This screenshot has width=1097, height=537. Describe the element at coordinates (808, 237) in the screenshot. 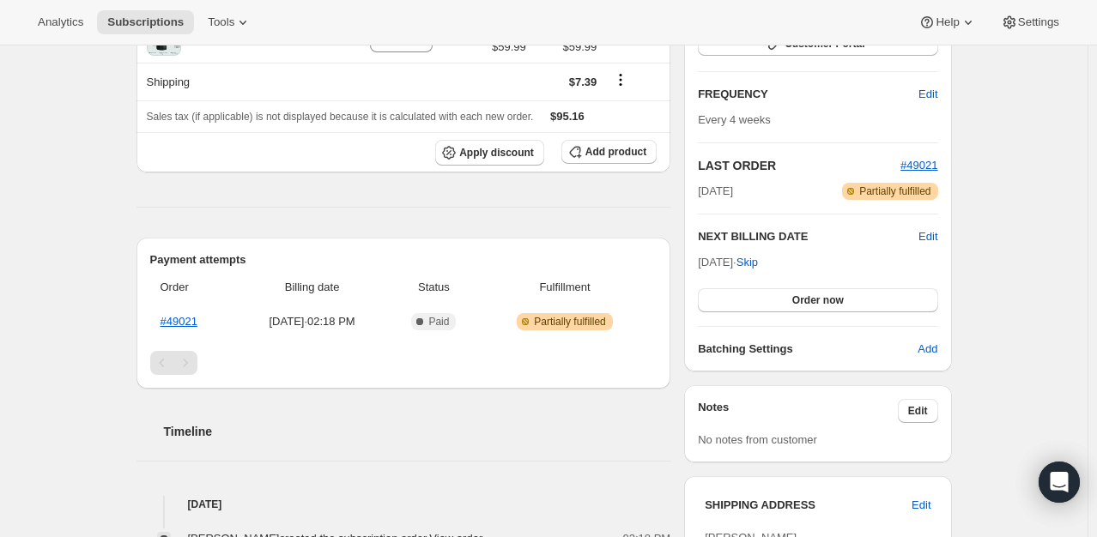

I see `h2: NEXT BILLING DATE` at that location.